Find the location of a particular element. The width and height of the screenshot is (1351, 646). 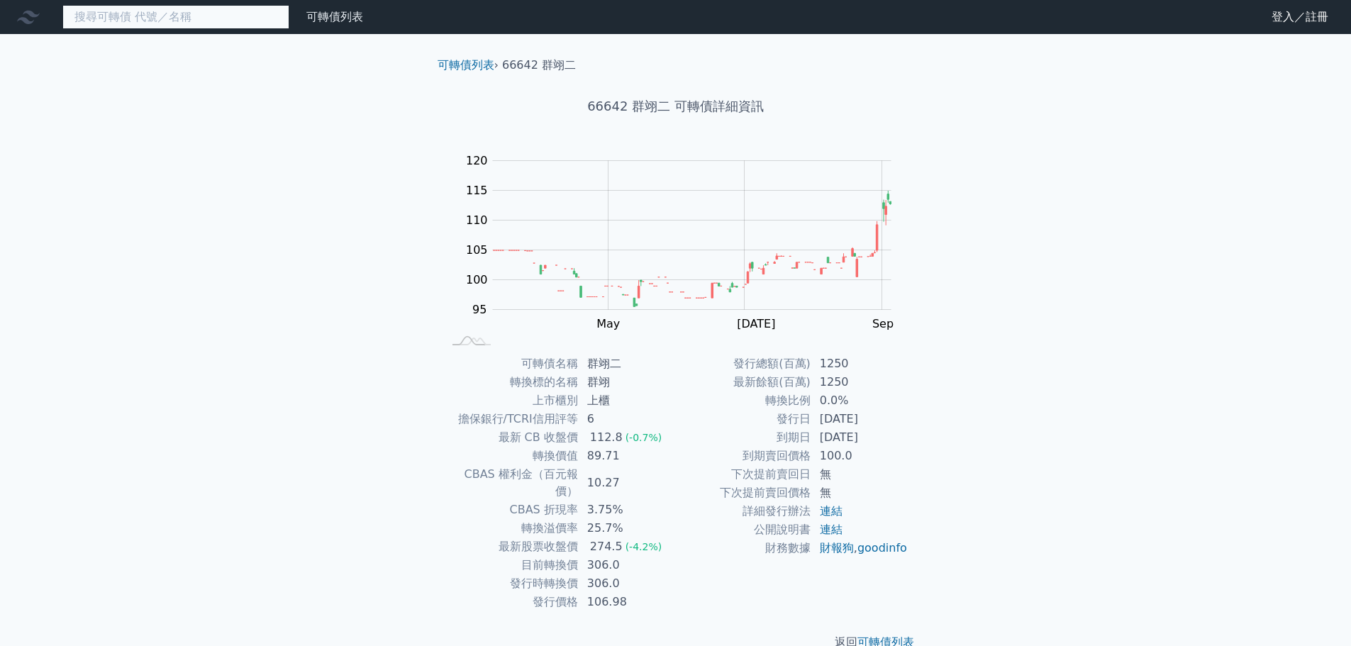

td: 轉換標的名稱 is located at coordinates (510, 382).